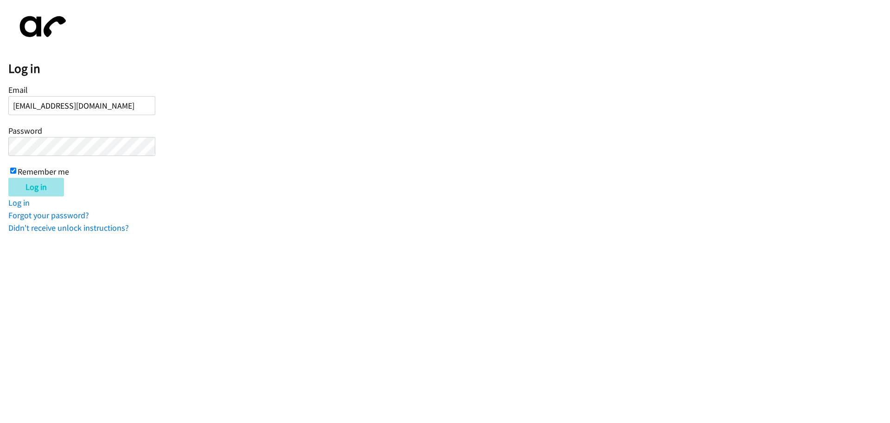  What do you see at coordinates (25, 130) in the screenshot?
I see `label: Password` at bounding box center [25, 130].